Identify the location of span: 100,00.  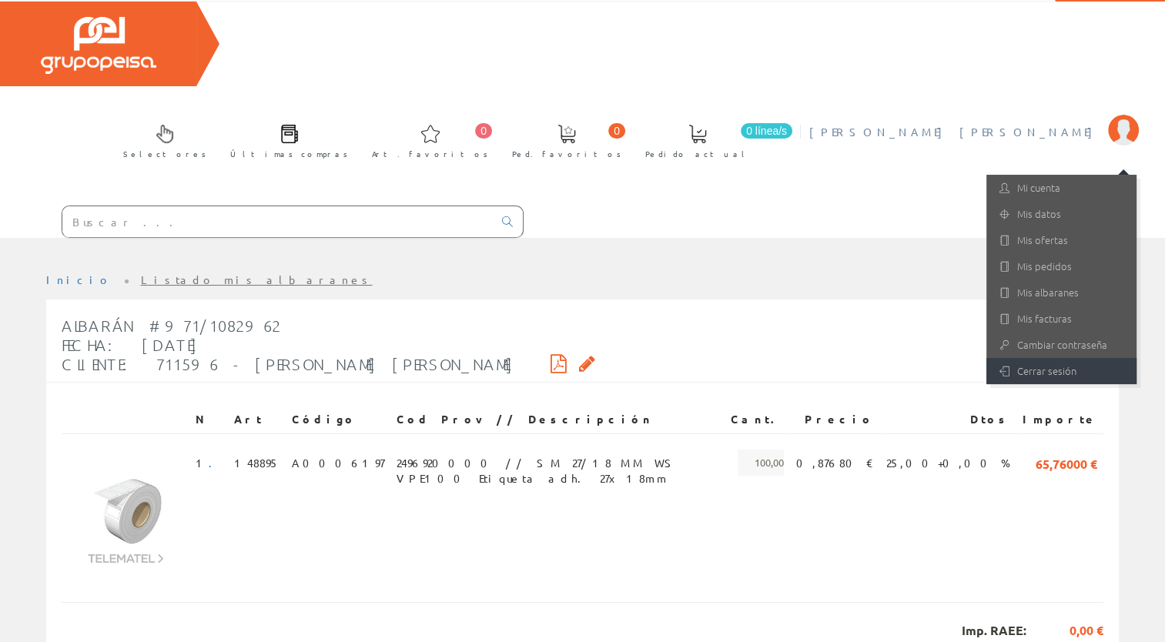
(761, 463).